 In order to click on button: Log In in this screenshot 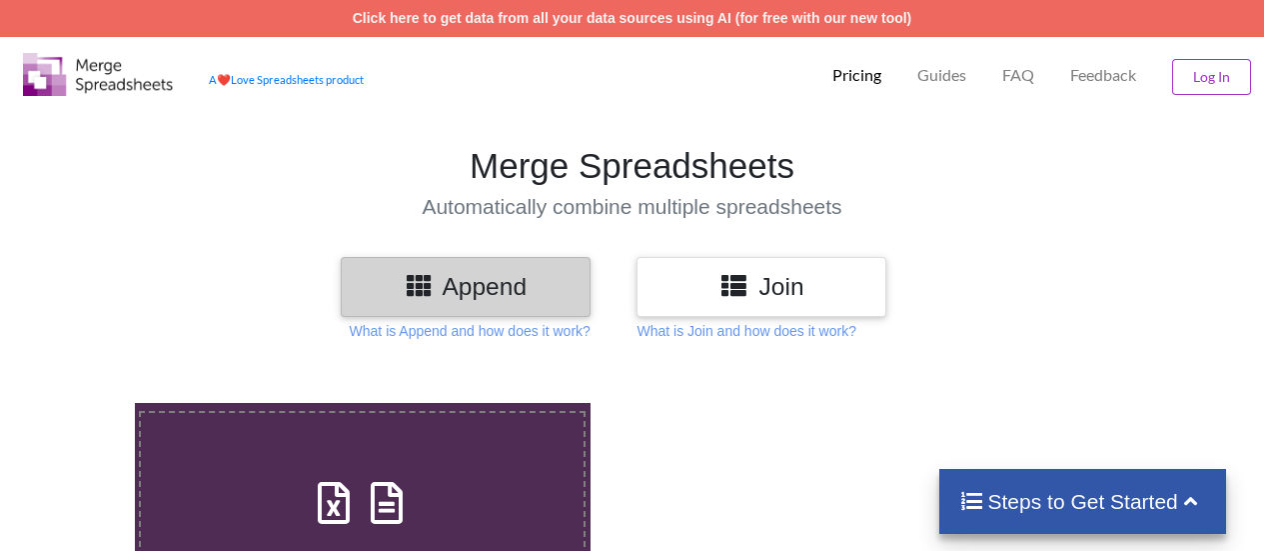, I will do `click(1211, 77)`.